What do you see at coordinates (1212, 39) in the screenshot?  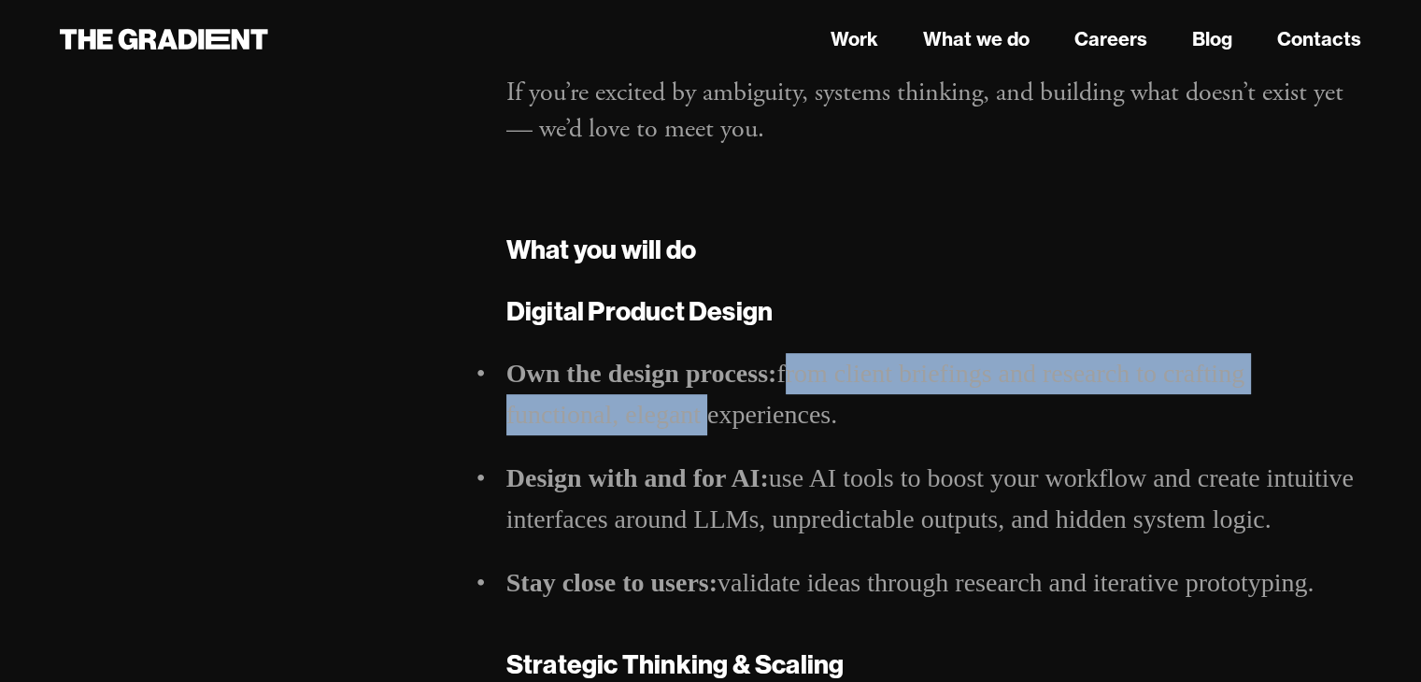 I see `a: Blog` at bounding box center [1212, 39].